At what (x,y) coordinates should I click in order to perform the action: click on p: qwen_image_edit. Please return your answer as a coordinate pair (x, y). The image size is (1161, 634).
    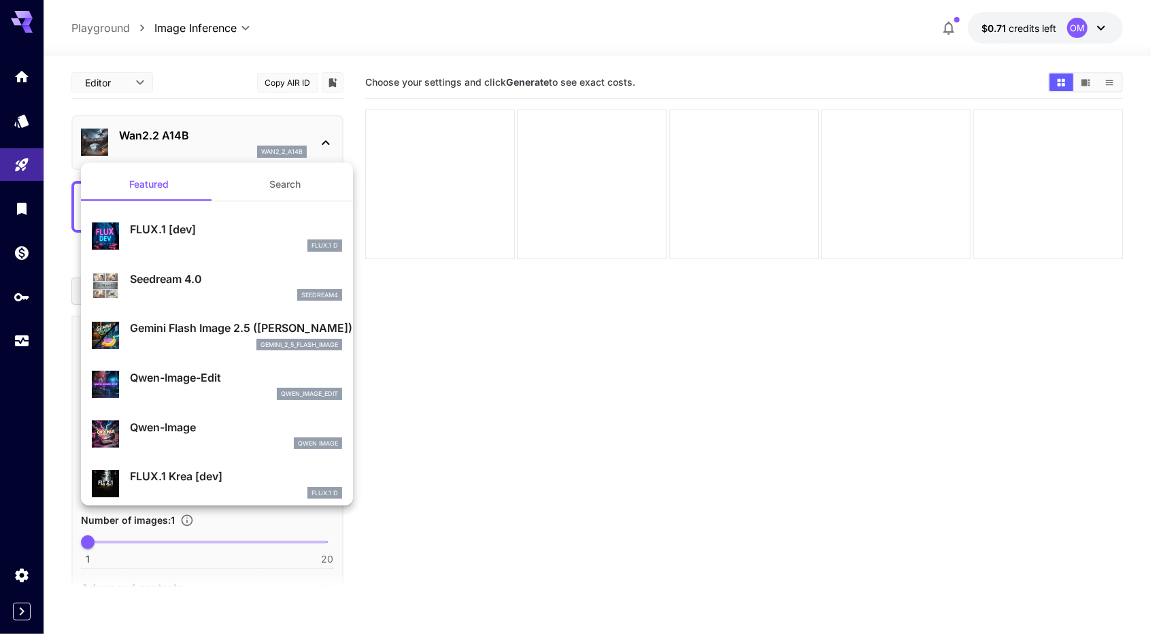
    Looking at the image, I should click on (309, 394).